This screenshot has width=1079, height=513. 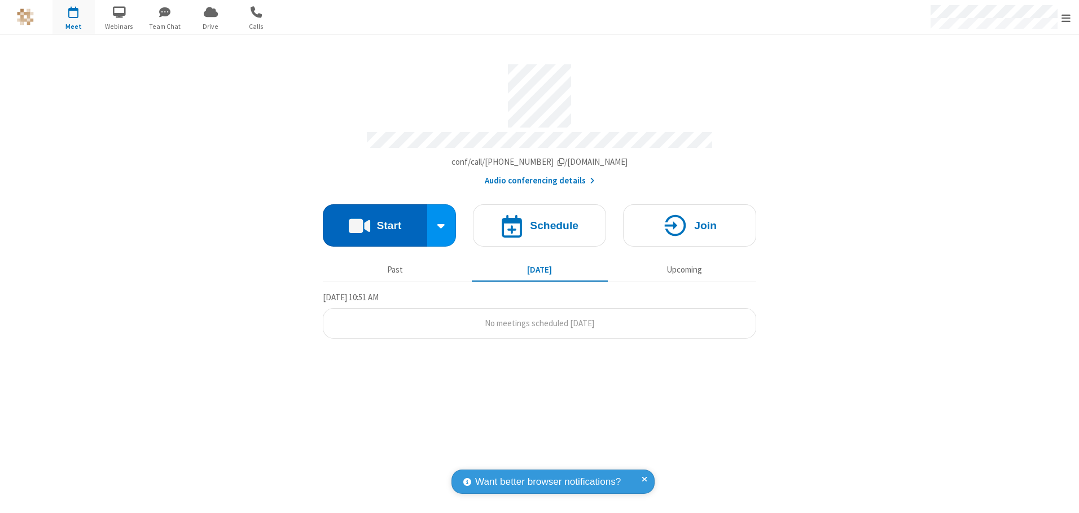 What do you see at coordinates (554, 225) in the screenshot?
I see `h4: Schedule` at bounding box center [554, 225].